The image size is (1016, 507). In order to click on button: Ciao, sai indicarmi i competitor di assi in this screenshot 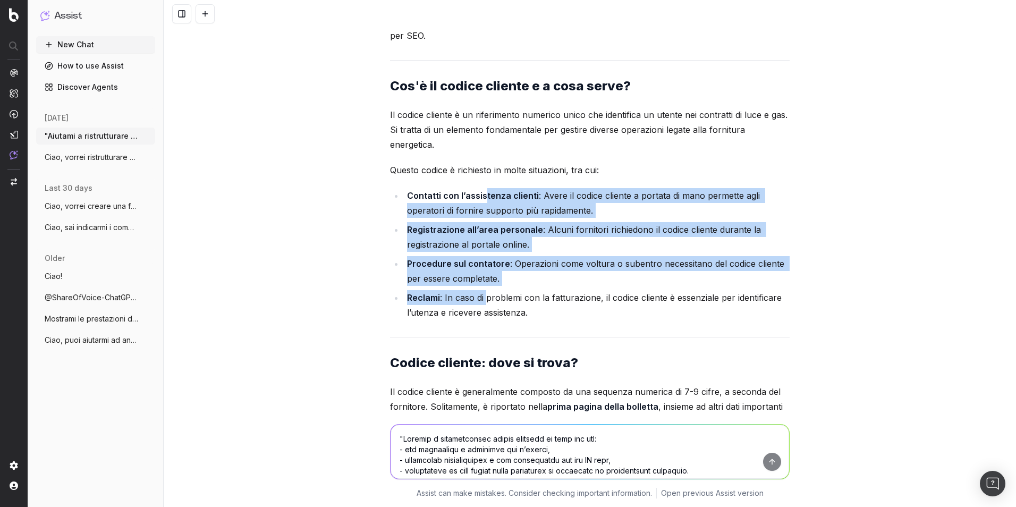, I will do `click(96, 227)`.